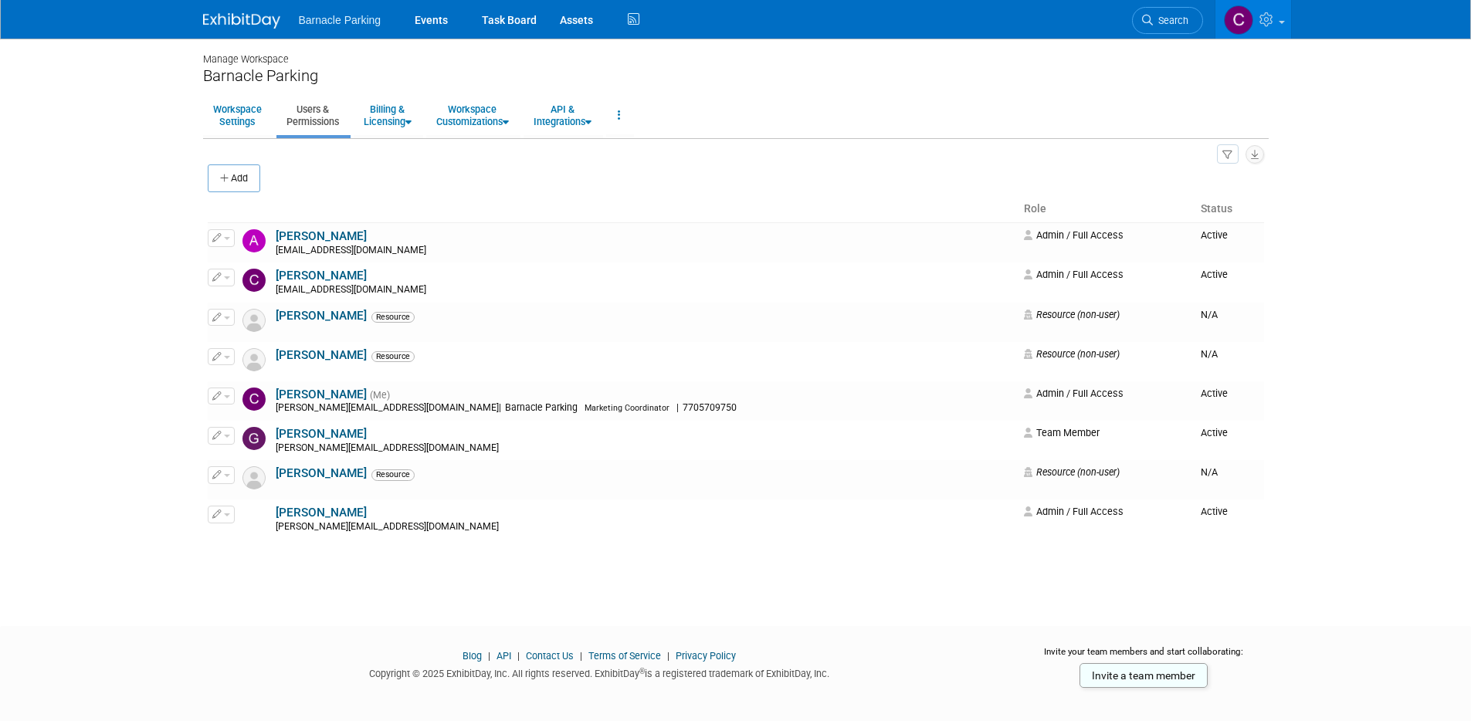  What do you see at coordinates (237, 115) in the screenshot?
I see `a: WorkspaceSettings` at bounding box center [237, 115].